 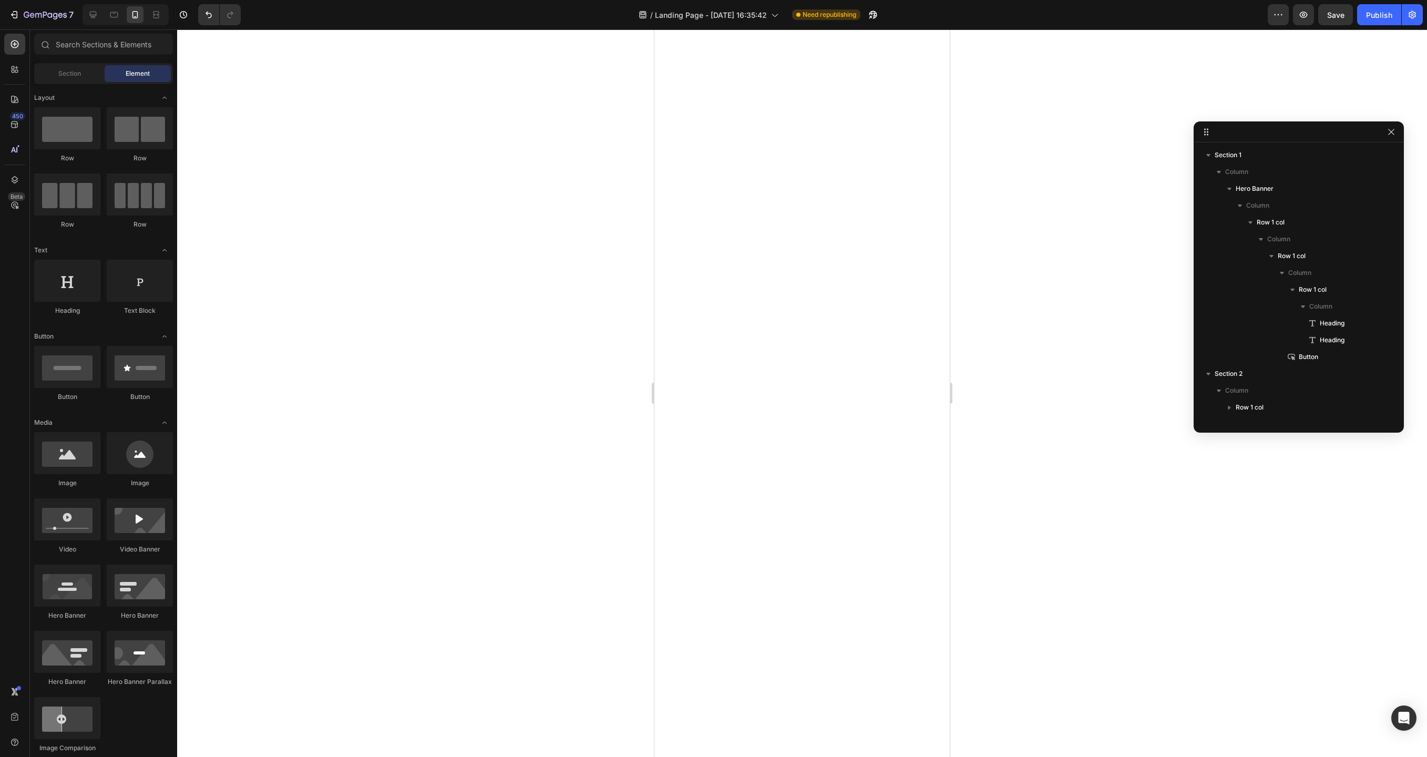 What do you see at coordinates (1379, 15) in the screenshot?
I see `button: Publish` at bounding box center [1379, 15].